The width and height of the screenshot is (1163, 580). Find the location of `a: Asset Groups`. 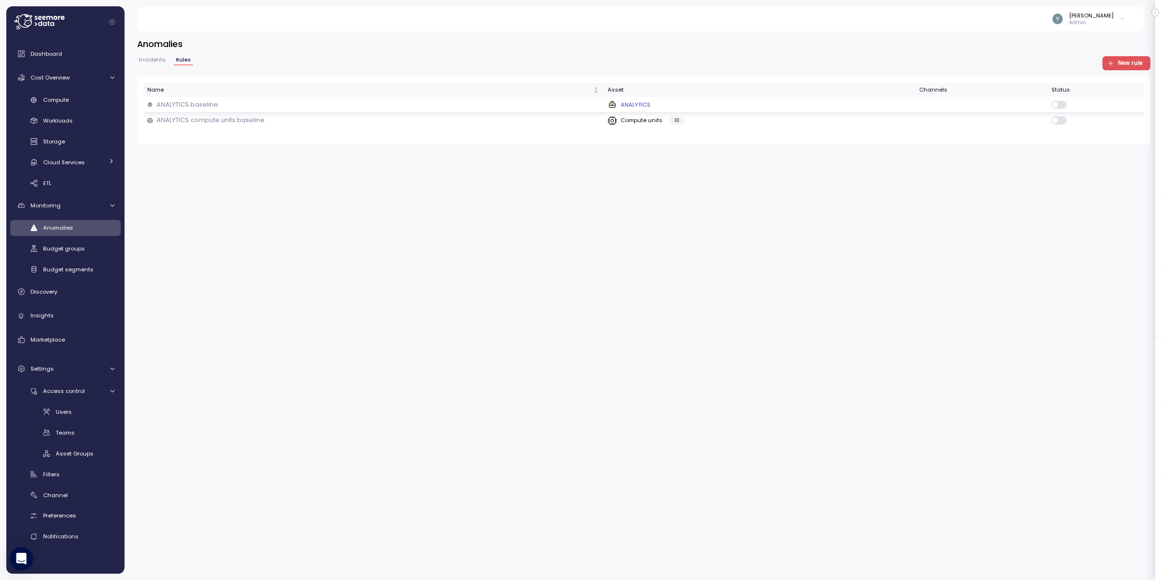

a: Asset Groups is located at coordinates (65, 453).